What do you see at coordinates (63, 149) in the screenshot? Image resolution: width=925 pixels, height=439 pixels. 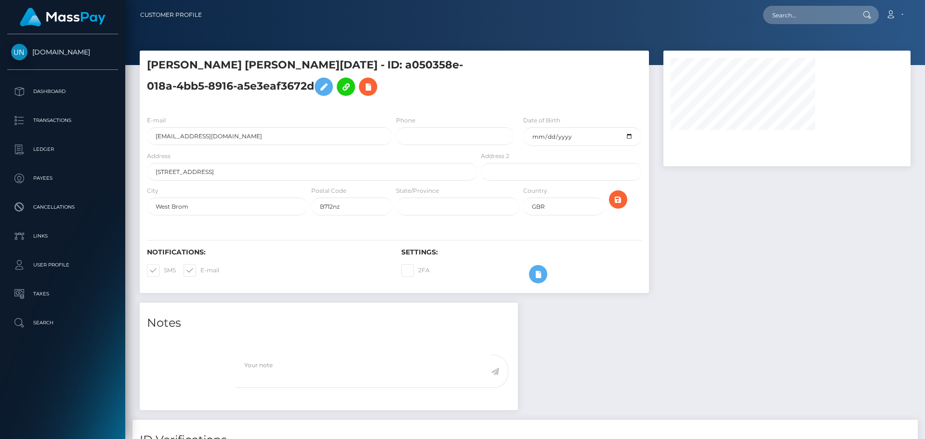 I see `p: Ledger` at bounding box center [63, 149].